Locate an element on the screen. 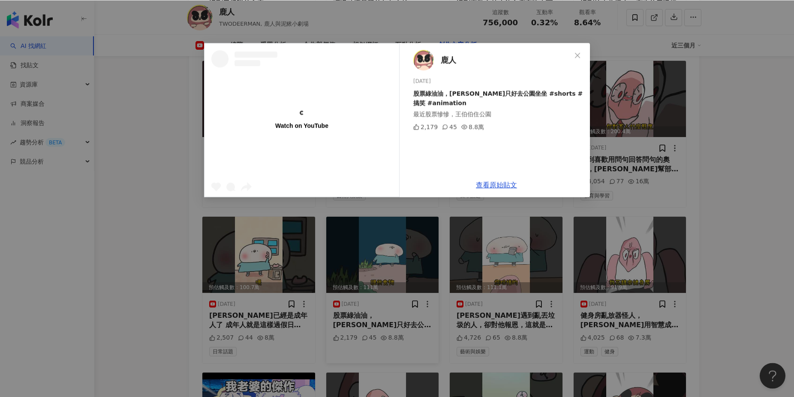  div: Watch on YouTube is located at coordinates (302, 126).